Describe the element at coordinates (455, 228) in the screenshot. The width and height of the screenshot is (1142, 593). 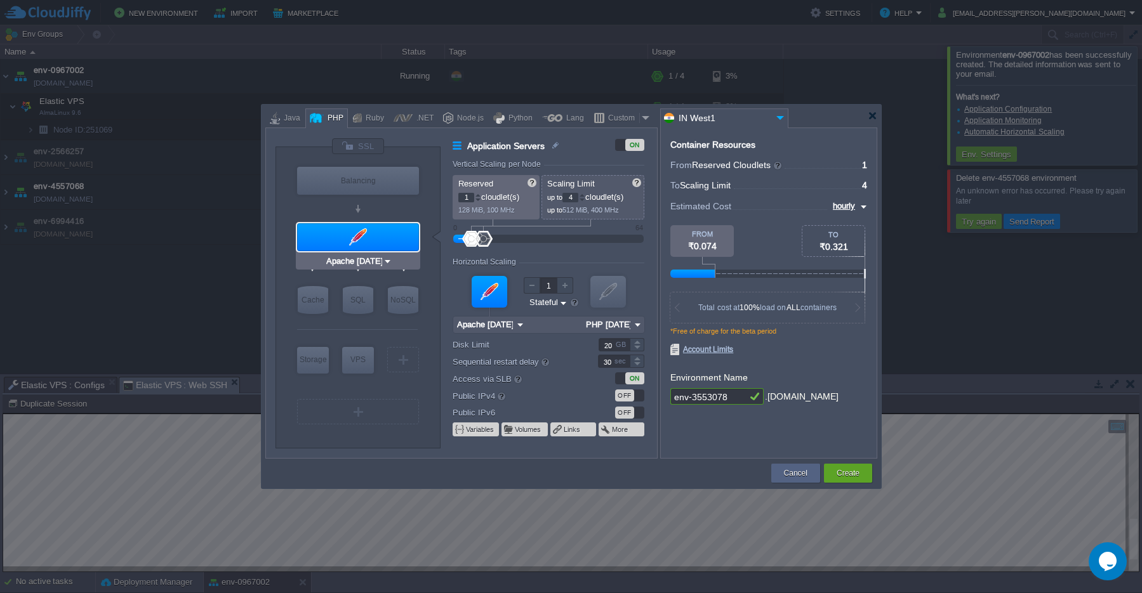
I see `div: 0` at that location.